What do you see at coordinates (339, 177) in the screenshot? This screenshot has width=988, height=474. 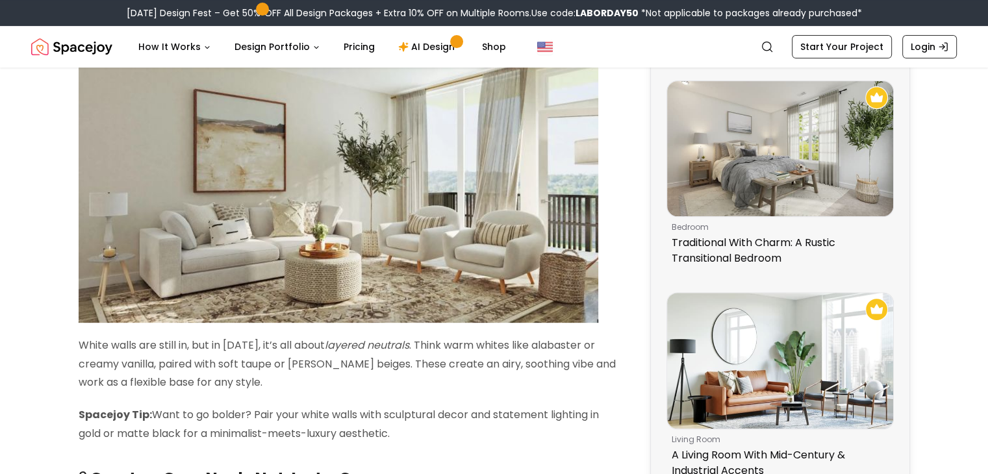 I see `img: white living room by spacejoy` at bounding box center [339, 177].